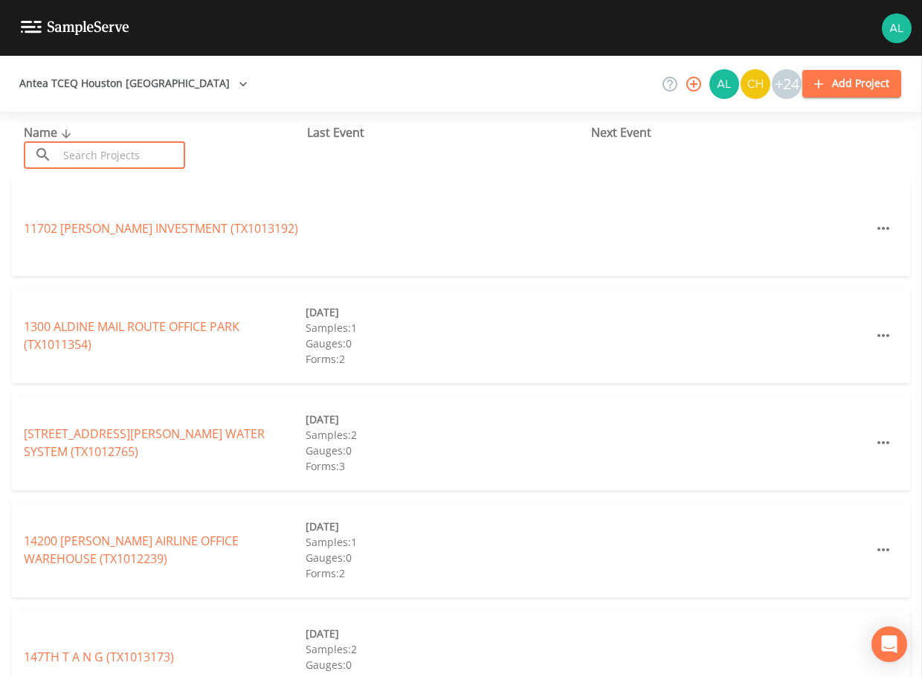 The width and height of the screenshot is (922, 677). Describe the element at coordinates (890, 644) in the screenshot. I see `div: Open Intercom Messenger` at that location.